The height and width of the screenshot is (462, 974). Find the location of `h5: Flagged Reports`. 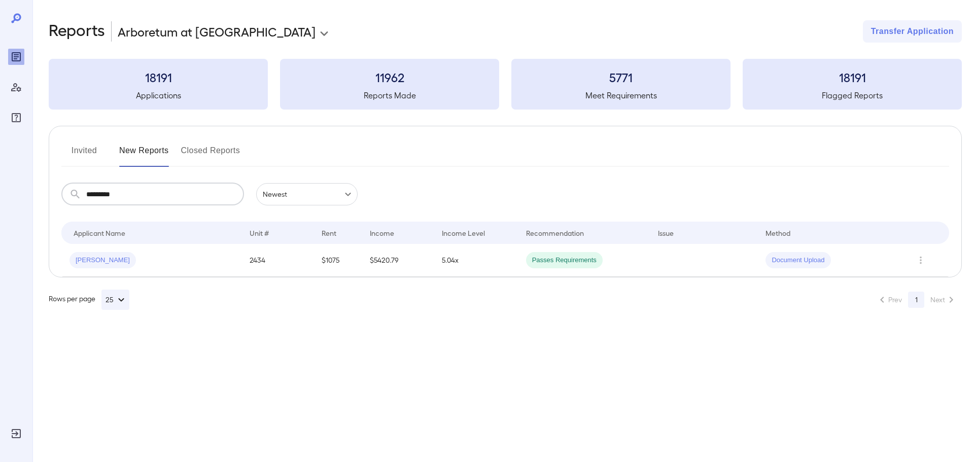

h5: Flagged Reports is located at coordinates (852, 95).